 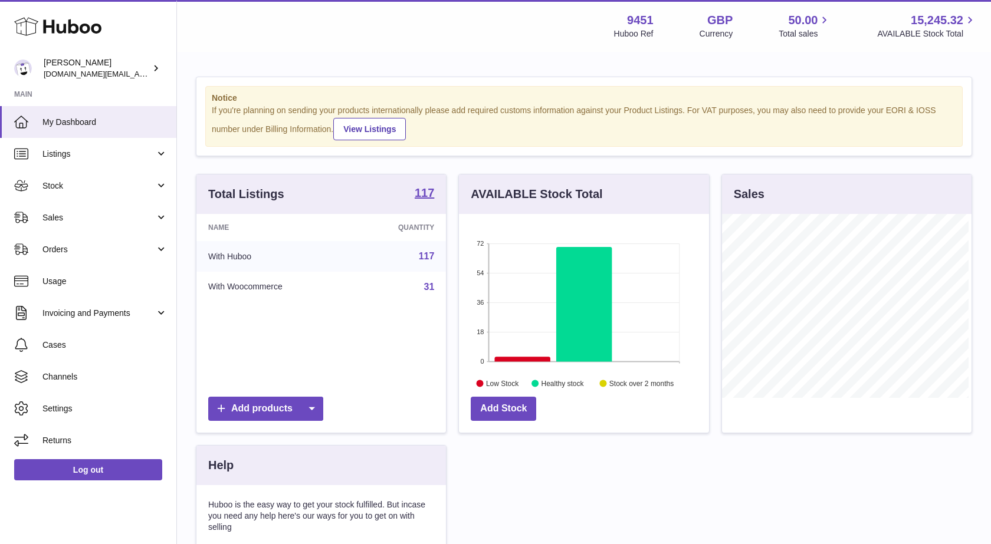 I want to click on strong: 117, so click(x=424, y=193).